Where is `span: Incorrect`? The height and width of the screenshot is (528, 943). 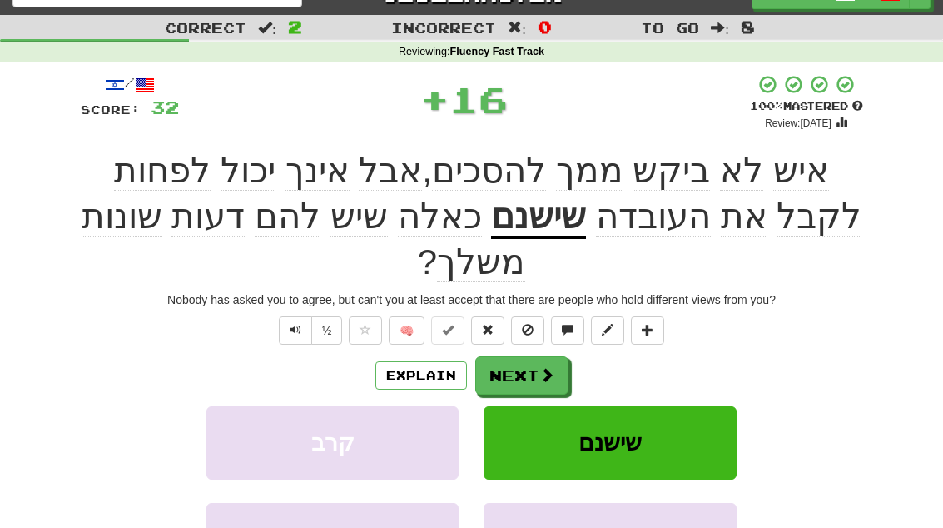 span: Incorrect is located at coordinates (444, 27).